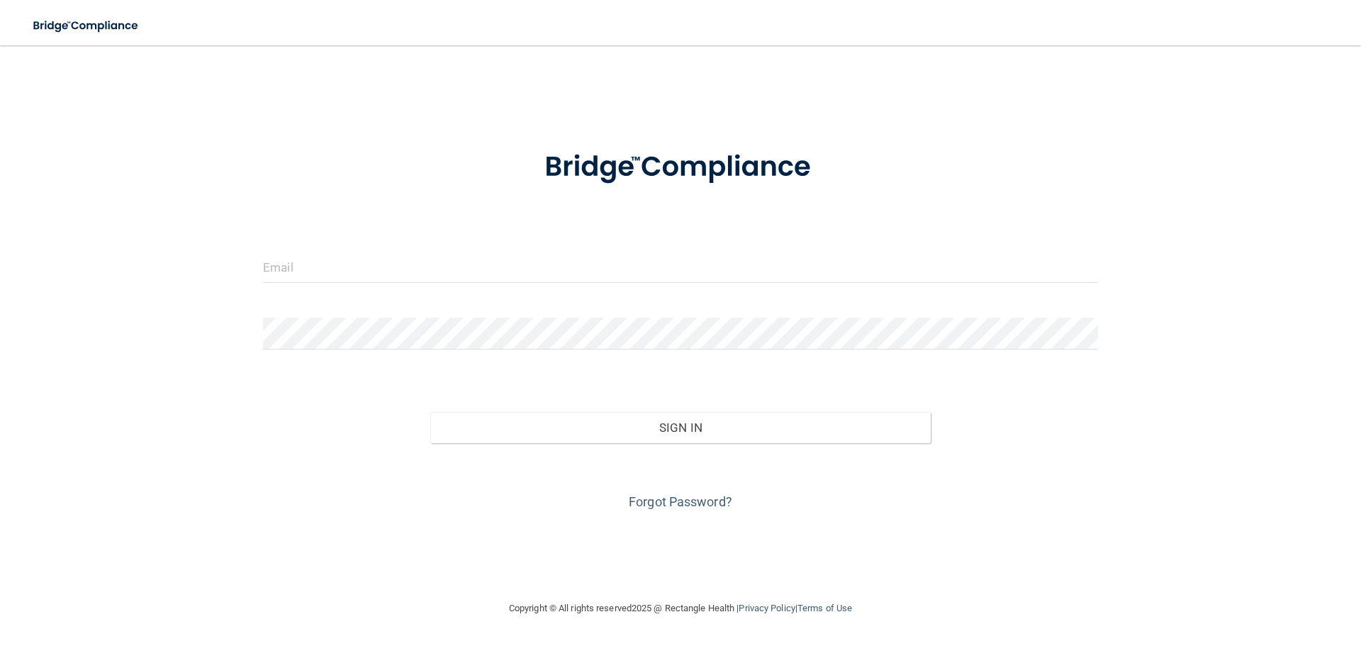  What do you see at coordinates (681, 501) in the screenshot?
I see `a: Forgot Password?` at bounding box center [681, 501].